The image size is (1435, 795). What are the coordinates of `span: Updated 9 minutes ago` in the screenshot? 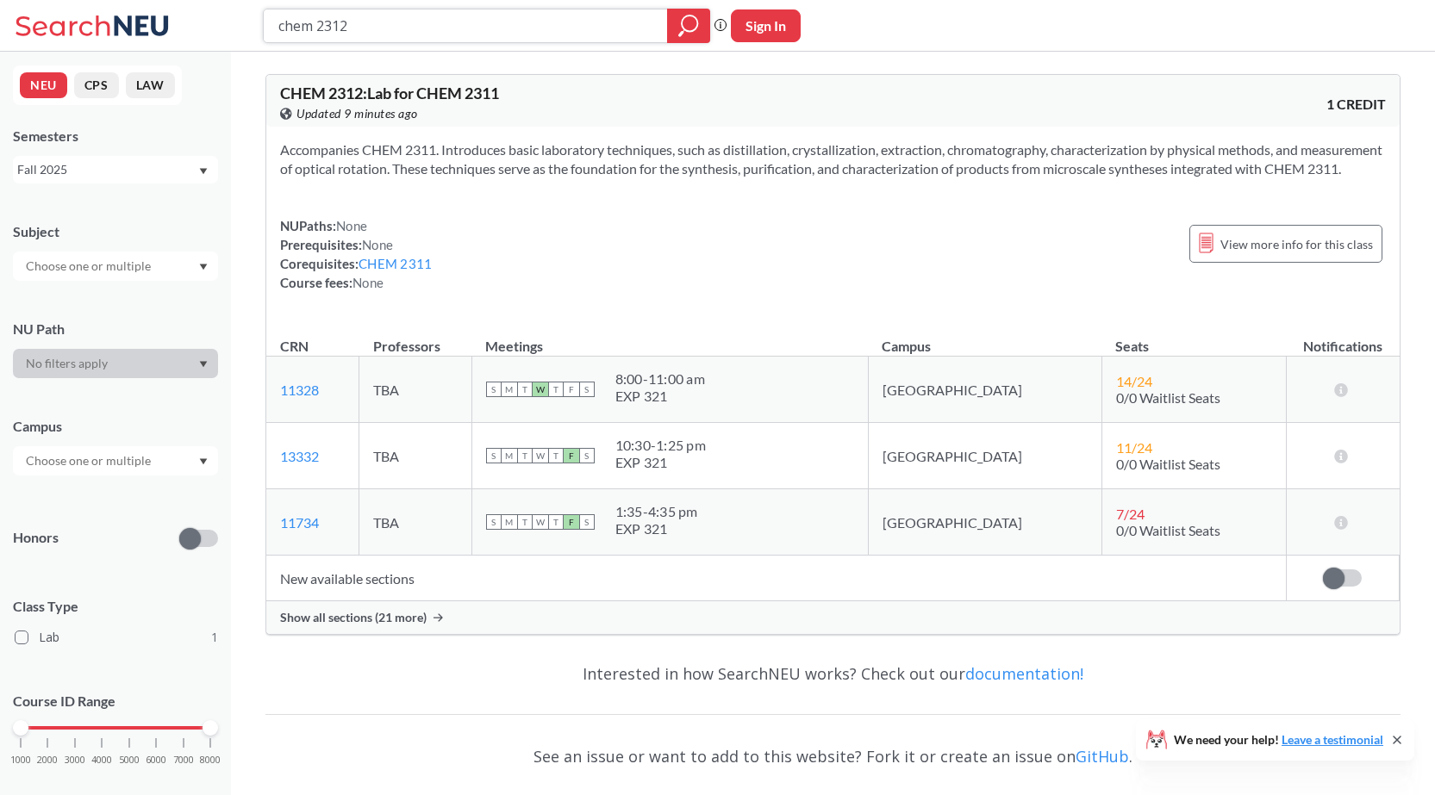 It's located at (357, 114).